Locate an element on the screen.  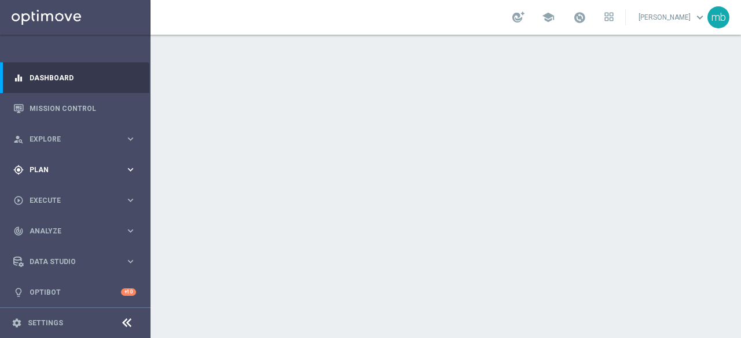
i: play_circle_outline is located at coordinates (19, 201).